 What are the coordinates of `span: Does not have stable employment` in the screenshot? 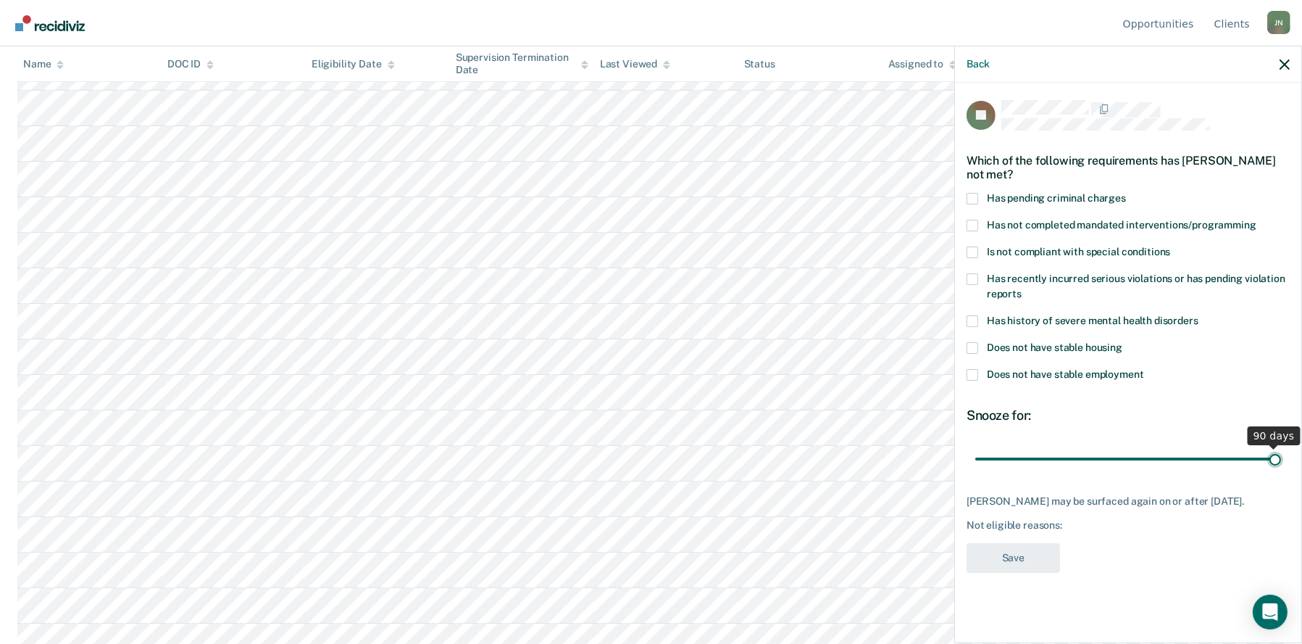 It's located at (1065, 374).